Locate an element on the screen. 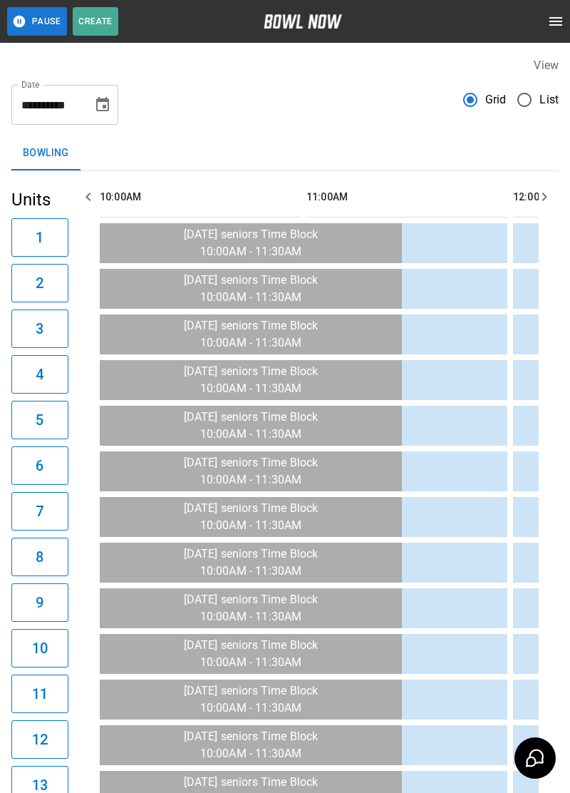  button: 4 is located at coordinates (40, 374).